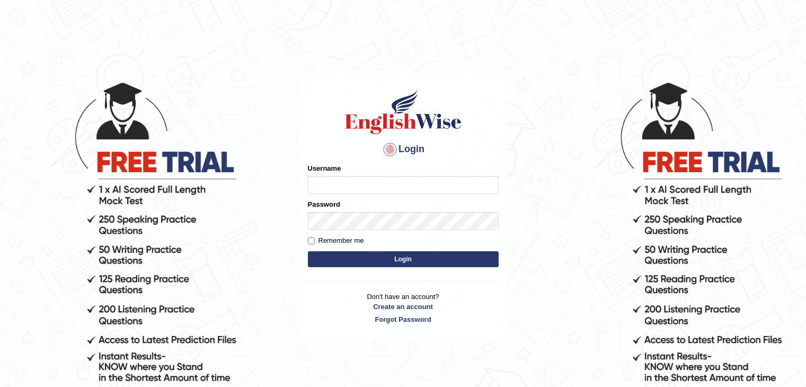 The width and height of the screenshot is (806, 387). I want to click on input: Remember me, so click(311, 240).